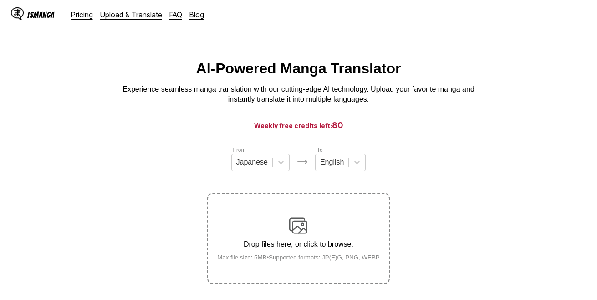 Image resolution: width=597 pixels, height=300 pixels. I want to click on a: Pricing, so click(82, 15).